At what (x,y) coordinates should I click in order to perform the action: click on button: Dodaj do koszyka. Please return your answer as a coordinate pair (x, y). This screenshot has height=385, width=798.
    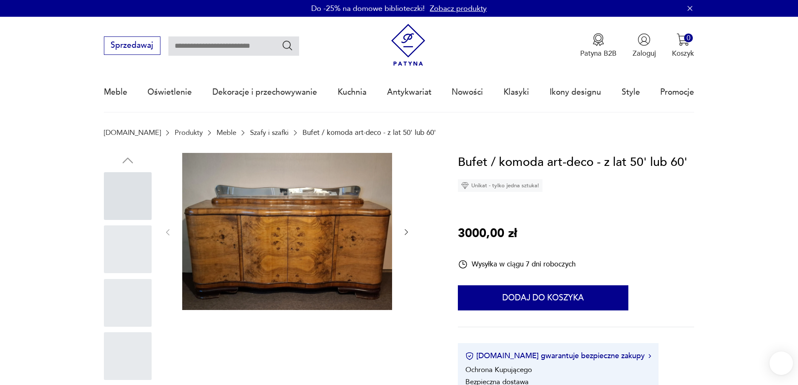
    Looking at the image, I should click on (543, 298).